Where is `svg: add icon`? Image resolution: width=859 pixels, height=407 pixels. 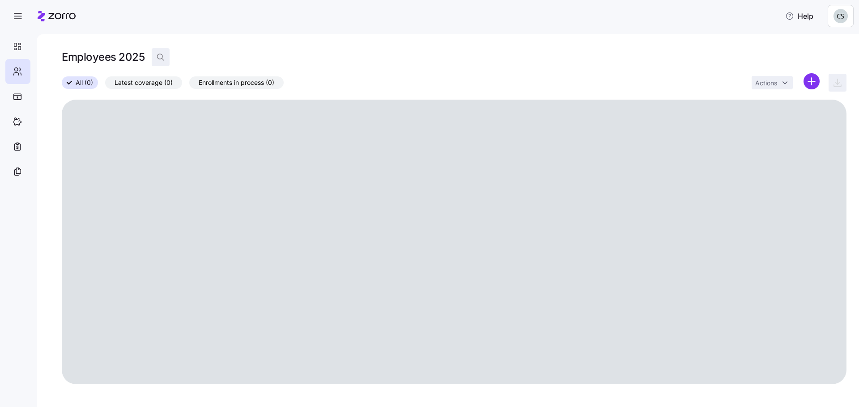
svg: add icon is located at coordinates (811, 81).